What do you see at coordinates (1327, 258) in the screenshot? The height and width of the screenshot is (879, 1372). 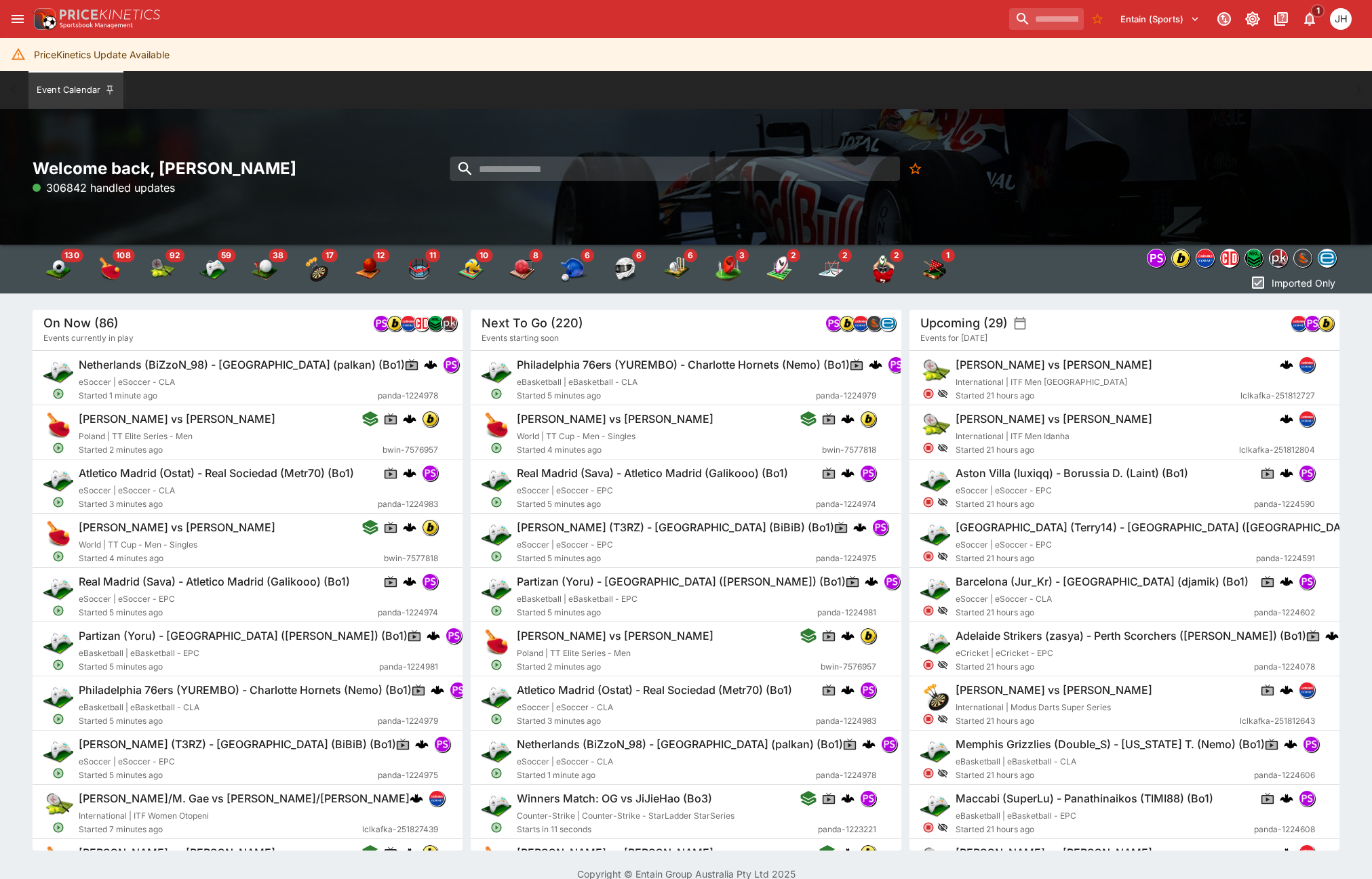 I see `div: betradar` at bounding box center [1327, 258].